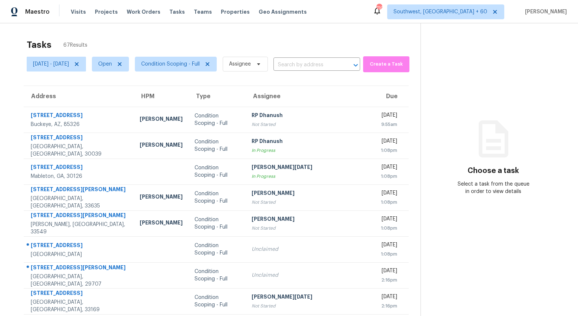 The height and width of the screenshot is (316, 578). What do you see at coordinates (240, 64) in the screenshot?
I see `span: Assignee` at bounding box center [240, 64].